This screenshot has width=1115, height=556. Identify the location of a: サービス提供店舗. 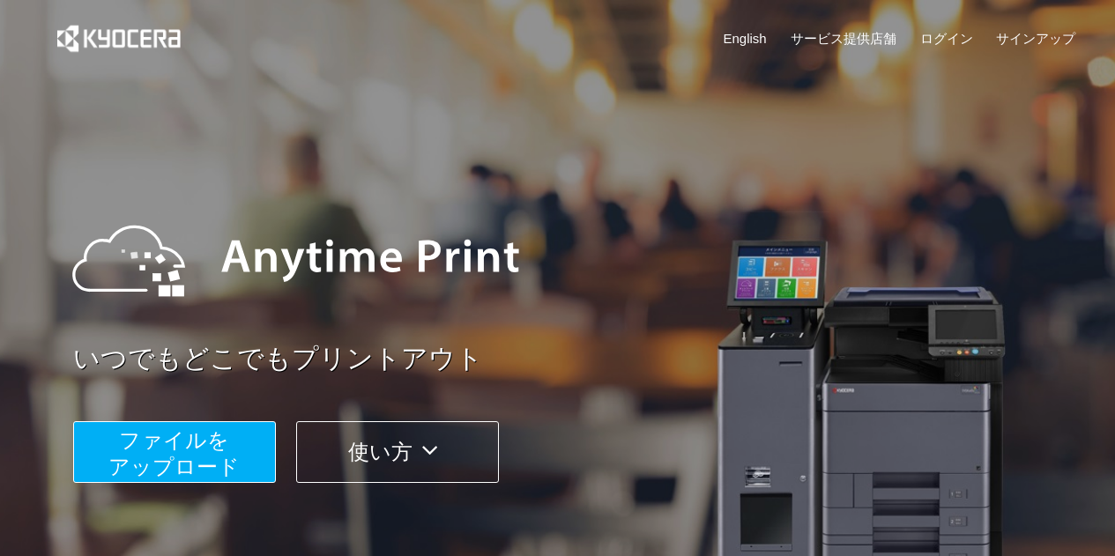
(844, 38).